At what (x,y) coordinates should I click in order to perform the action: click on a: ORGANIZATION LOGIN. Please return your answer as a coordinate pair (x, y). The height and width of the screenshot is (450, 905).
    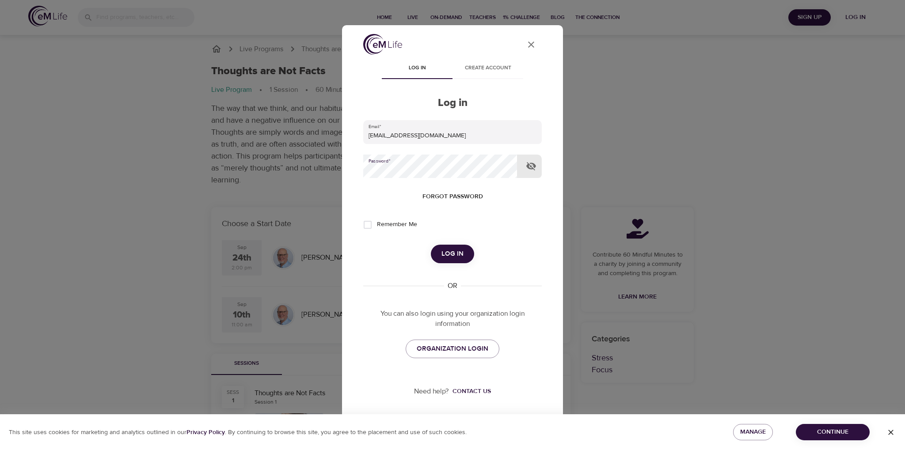
    Looking at the image, I should click on (453, 349).